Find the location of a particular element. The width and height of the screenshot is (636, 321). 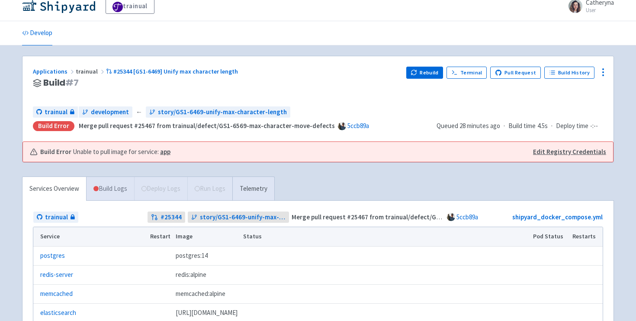

strong: # 25344 is located at coordinates (171, 217).